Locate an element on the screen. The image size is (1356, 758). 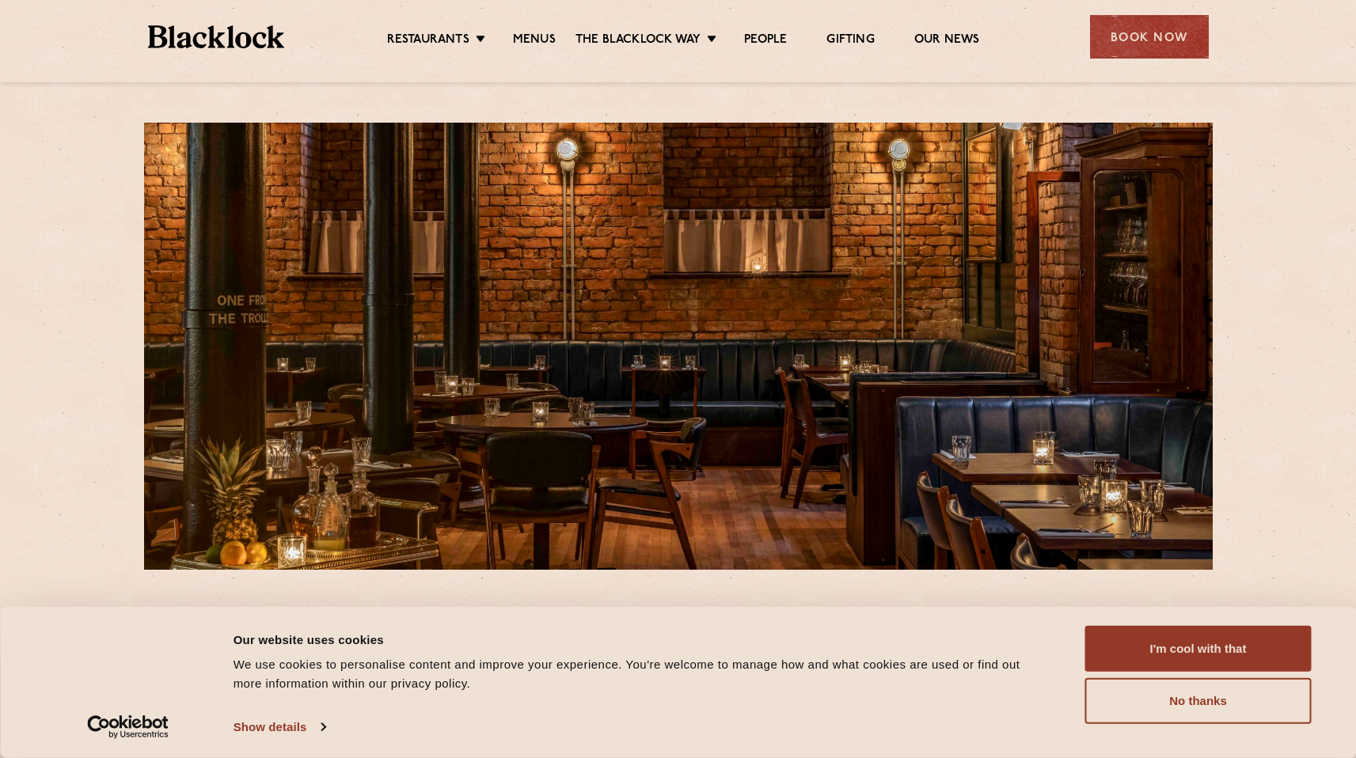
a: Menus is located at coordinates (534, 41).